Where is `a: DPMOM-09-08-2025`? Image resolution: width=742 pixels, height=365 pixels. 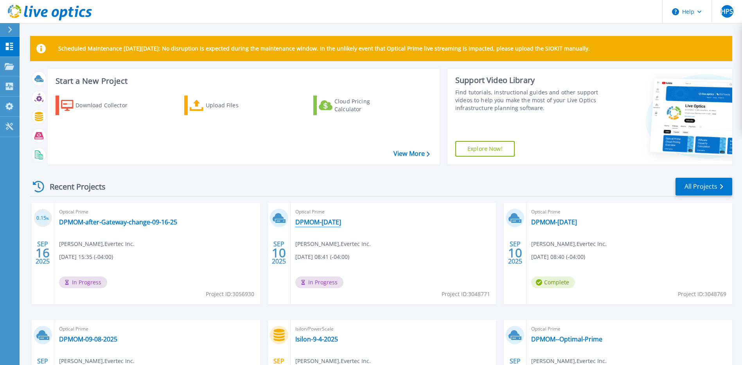
a: DPMOM-09-08-2025 is located at coordinates (88, 339).